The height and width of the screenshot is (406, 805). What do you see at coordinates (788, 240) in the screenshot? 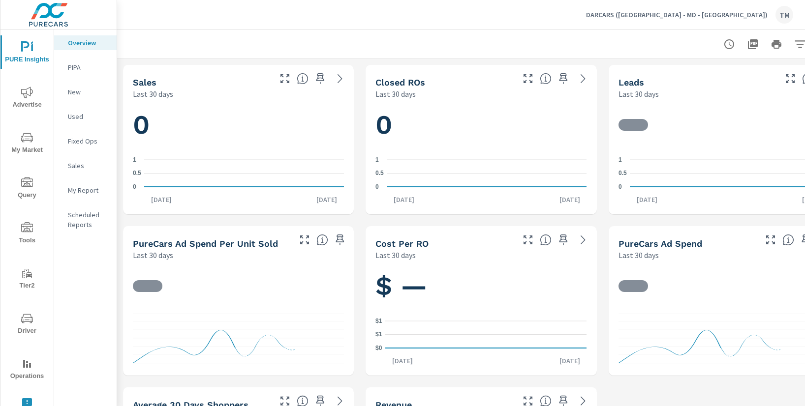
I see `span: Total cost of media for all PureCars channels for the selected dealership group over the selected...` at bounding box center [788, 240].